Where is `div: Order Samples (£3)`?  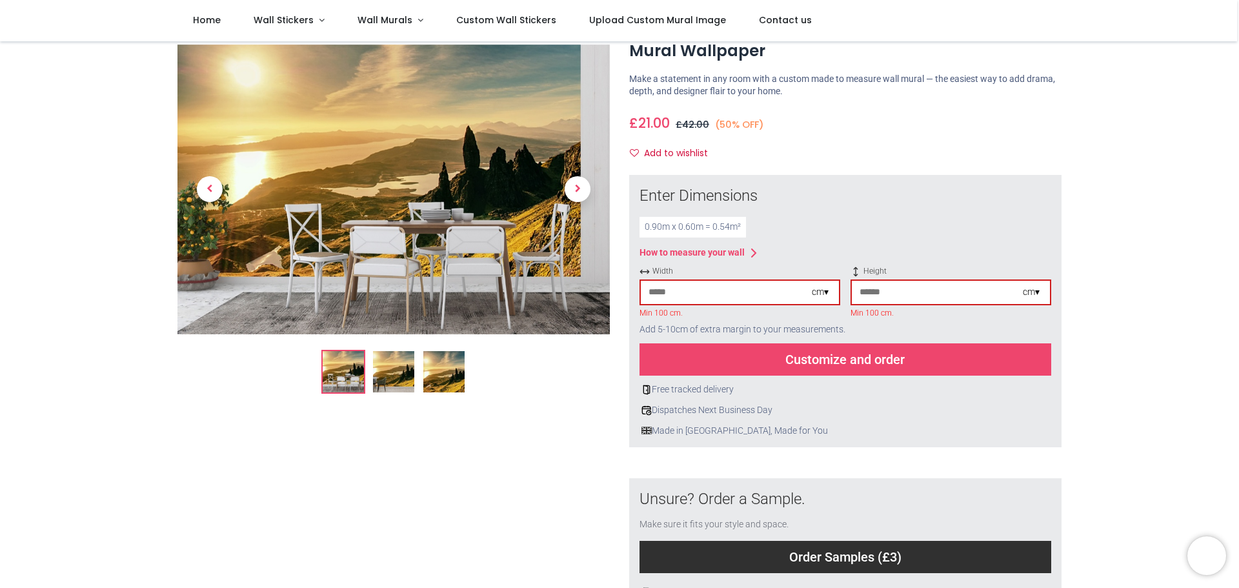 div: Order Samples (£3) is located at coordinates (845, 557).